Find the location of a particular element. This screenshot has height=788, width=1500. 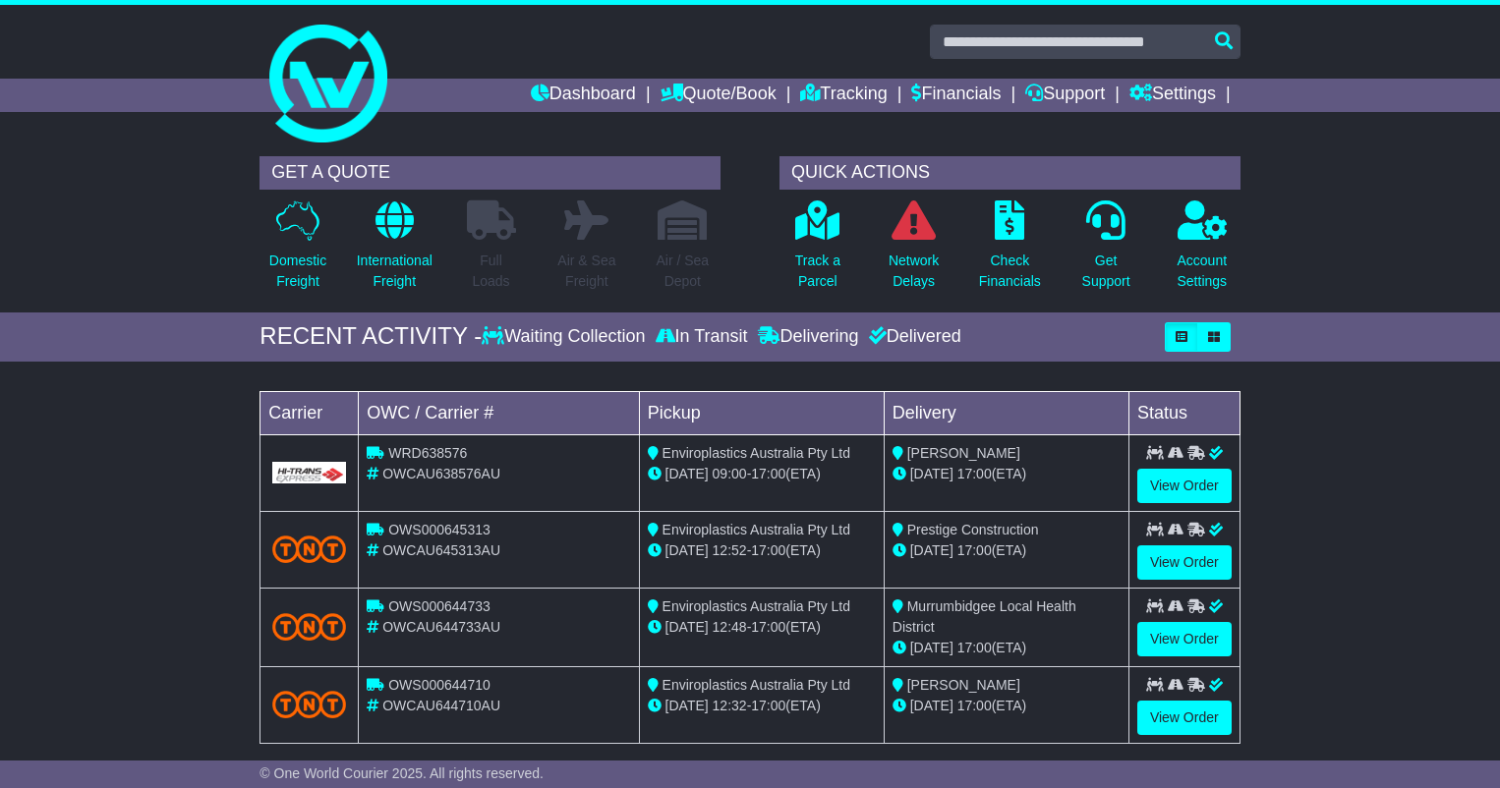

span: 12:32 is located at coordinates (729, 706).